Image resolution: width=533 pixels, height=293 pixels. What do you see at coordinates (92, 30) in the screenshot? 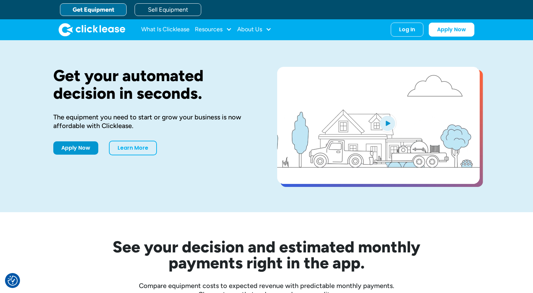
I see `img: Clicklease logo` at bounding box center [92, 30].